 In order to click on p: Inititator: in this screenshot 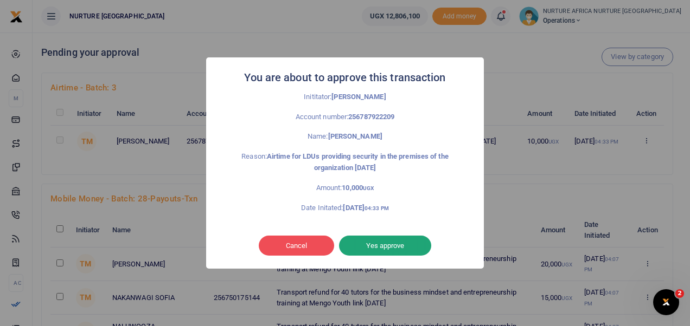, I will do `click(345, 97)`.